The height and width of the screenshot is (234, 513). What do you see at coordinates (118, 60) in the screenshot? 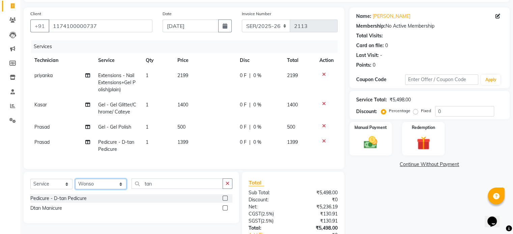
I see `th: Service` at bounding box center [118, 60].